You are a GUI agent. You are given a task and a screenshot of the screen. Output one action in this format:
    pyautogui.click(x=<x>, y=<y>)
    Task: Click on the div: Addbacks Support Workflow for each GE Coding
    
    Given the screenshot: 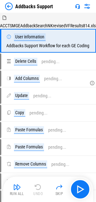 What is the action you would take?
    pyautogui.click(x=48, y=41)
    